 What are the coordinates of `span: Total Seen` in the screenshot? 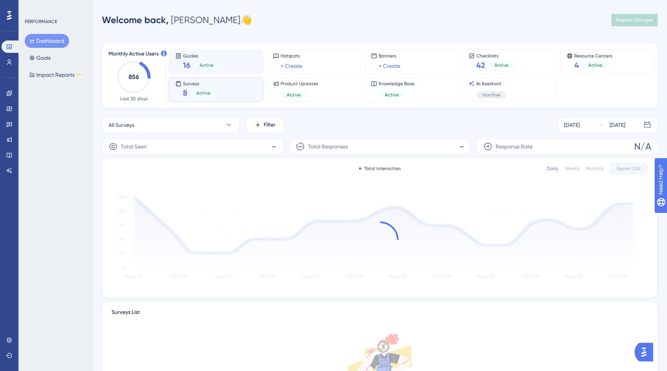 It's located at (133, 147).